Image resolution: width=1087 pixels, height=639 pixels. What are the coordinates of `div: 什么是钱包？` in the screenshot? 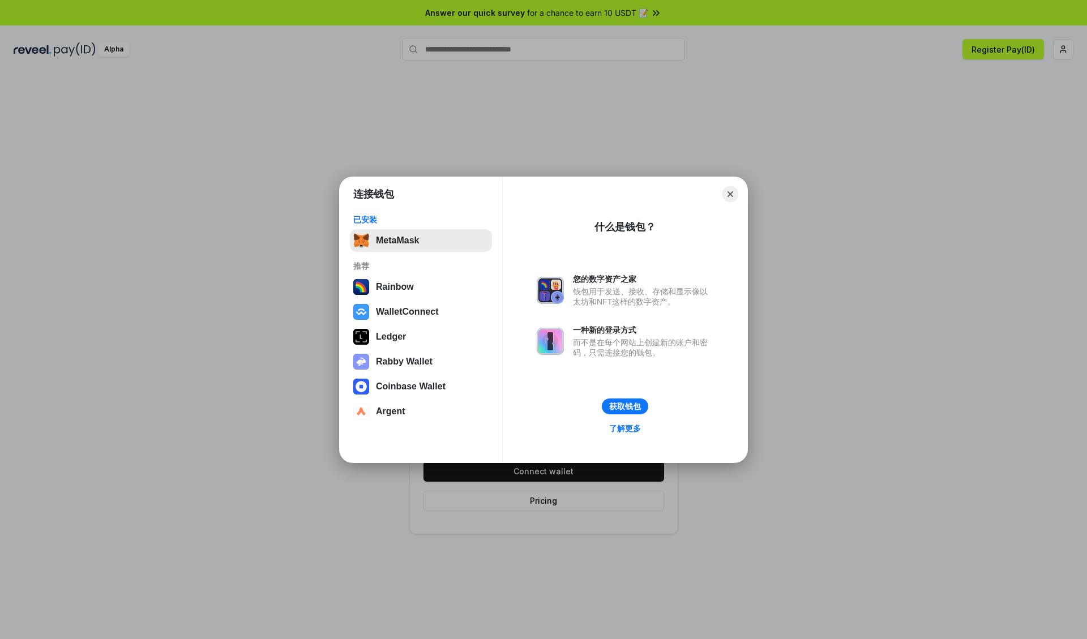 It's located at (625, 227).